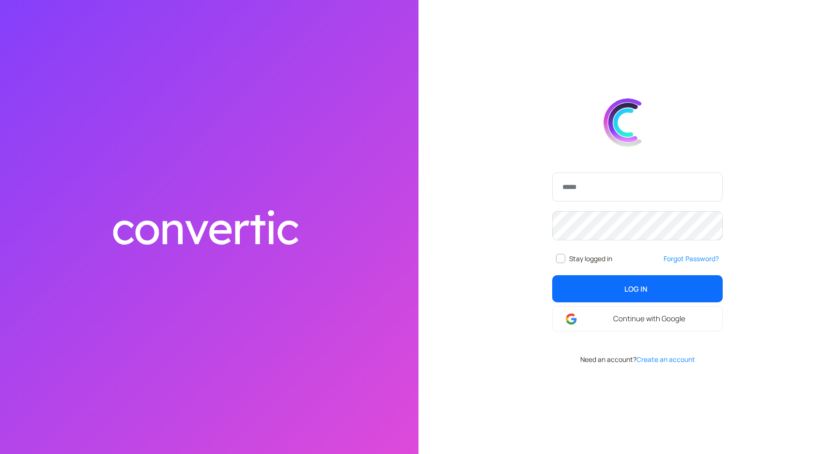 The width and height of the screenshot is (837, 454). What do you see at coordinates (590, 259) in the screenshot?
I see `span: Stay logged in` at bounding box center [590, 259].